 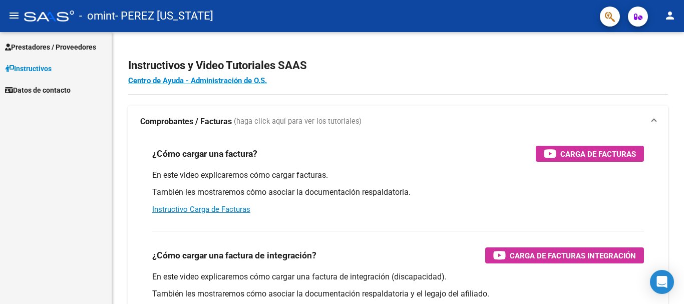 What do you see at coordinates (398, 122) in the screenshot?
I see `mat-expansion-panel-header: Comprobantes / Facturas (haga click aquí para ver los tutoriales)` at bounding box center [398, 122].